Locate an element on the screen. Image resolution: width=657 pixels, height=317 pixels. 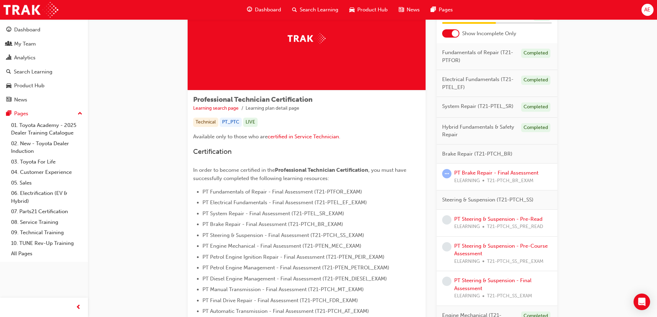
a: News is located at coordinates (44, 100).